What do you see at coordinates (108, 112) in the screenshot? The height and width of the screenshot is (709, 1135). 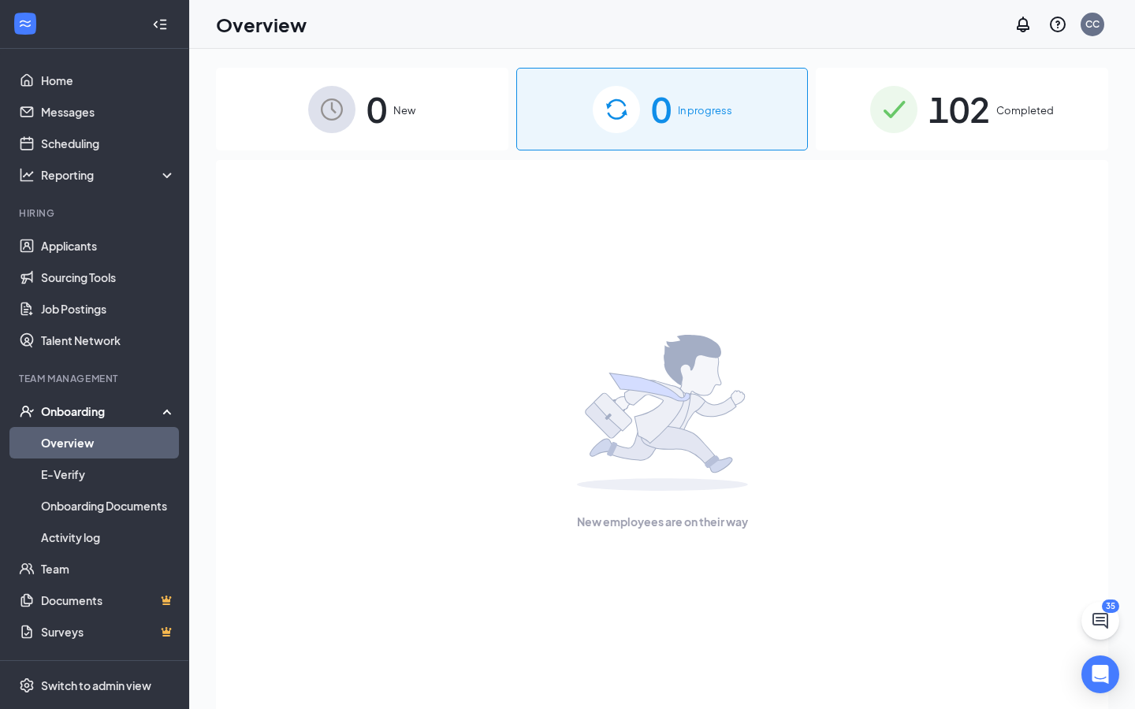 I see `a: Messages` at bounding box center [108, 112].